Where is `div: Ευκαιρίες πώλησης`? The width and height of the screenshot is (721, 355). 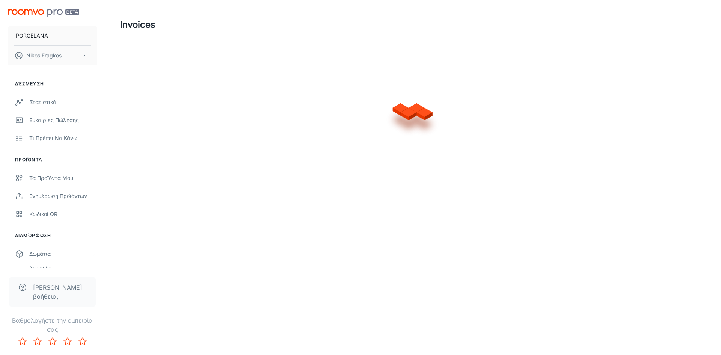 div: Ευκαιρίες πώλησης is located at coordinates (63, 120).